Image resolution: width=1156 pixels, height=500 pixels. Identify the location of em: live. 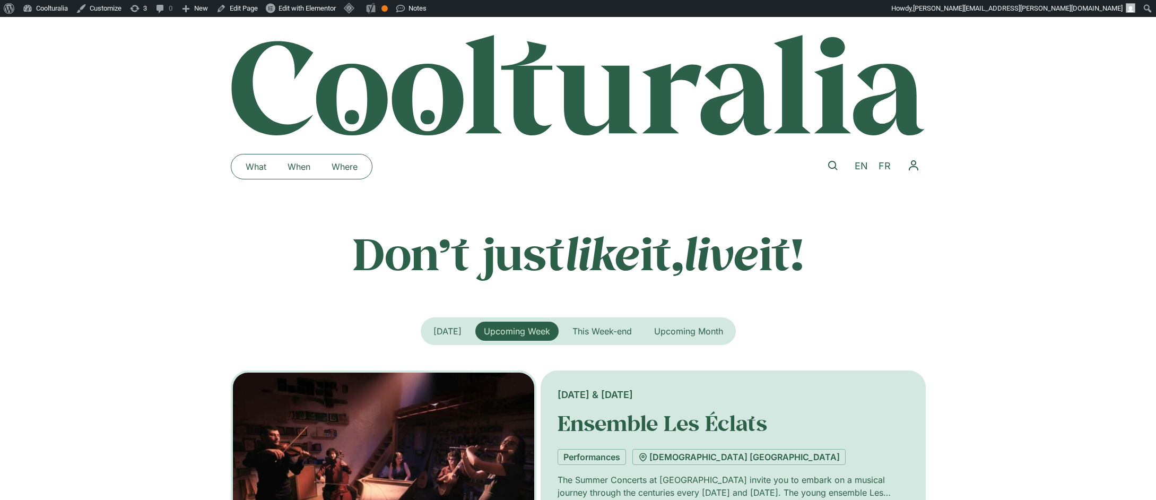
(721, 252).